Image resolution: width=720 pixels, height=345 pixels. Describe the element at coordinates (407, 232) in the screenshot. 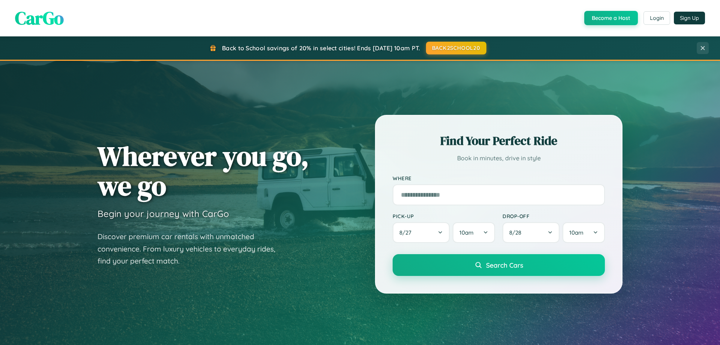

I see `span: 8 / 27` at that location.